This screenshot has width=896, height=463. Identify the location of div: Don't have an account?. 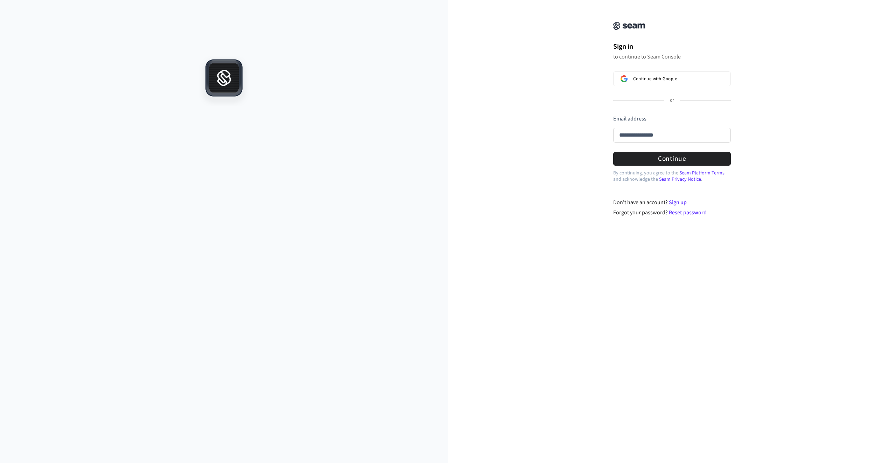
(672, 202).